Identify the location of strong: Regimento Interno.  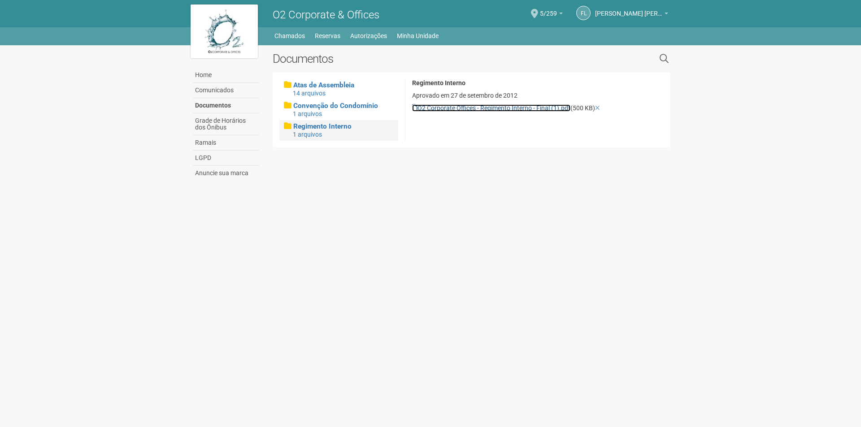
(438, 83).